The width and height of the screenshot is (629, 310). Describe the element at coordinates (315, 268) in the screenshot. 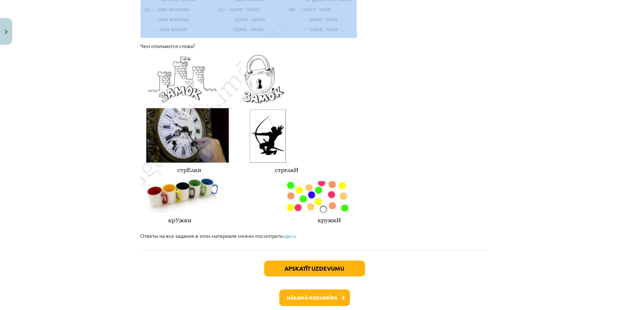

I see `button: Apskatīt uzdevumu` at that location.